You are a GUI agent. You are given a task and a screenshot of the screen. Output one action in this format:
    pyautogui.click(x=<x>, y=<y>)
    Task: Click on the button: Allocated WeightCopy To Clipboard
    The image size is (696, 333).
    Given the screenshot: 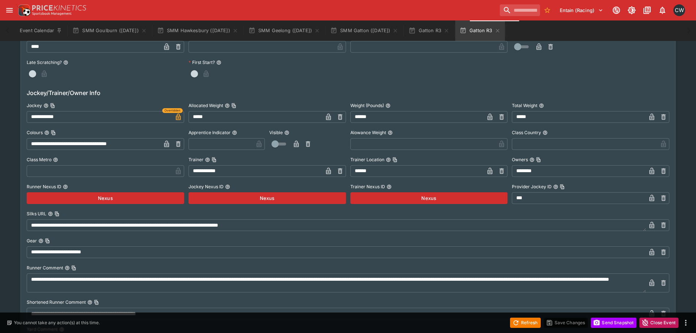 What is the action you would take?
    pyautogui.click(x=227, y=106)
    